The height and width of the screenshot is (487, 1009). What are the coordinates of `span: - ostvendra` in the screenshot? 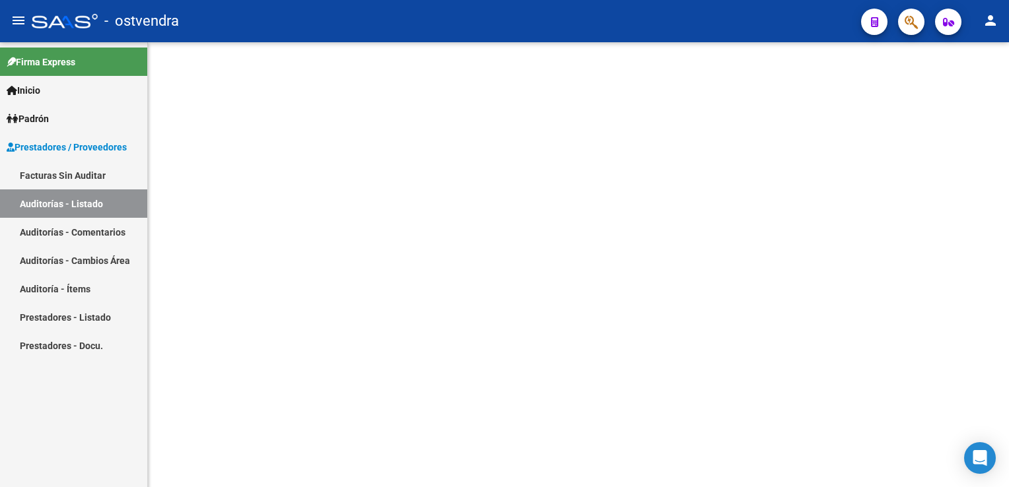 It's located at (141, 21).